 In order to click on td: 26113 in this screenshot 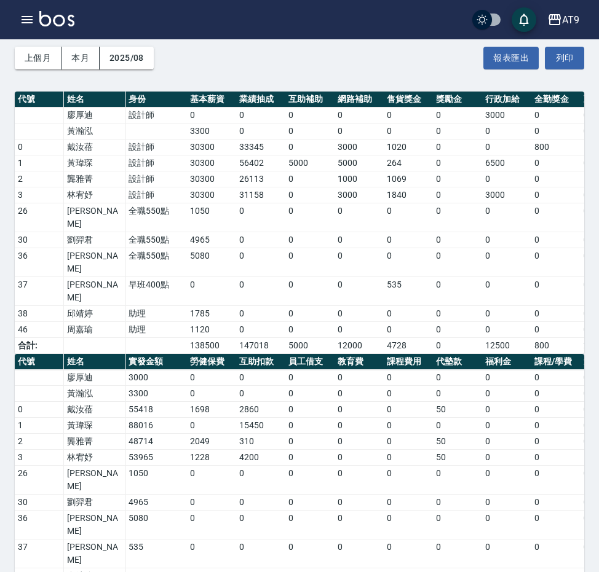, I will do `click(261, 179)`.